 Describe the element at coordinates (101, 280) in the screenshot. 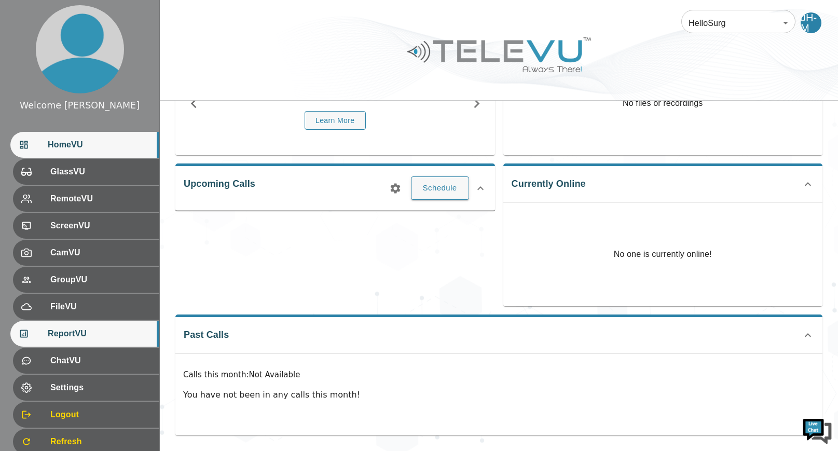

I see `span: GroupVU` at that location.